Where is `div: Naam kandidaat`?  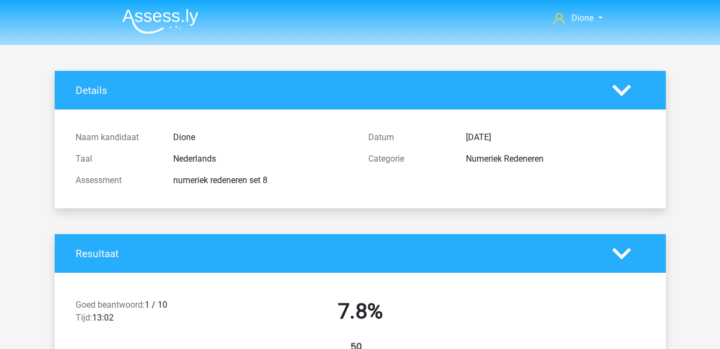 div: Naam kandidaat is located at coordinates (116, 137).